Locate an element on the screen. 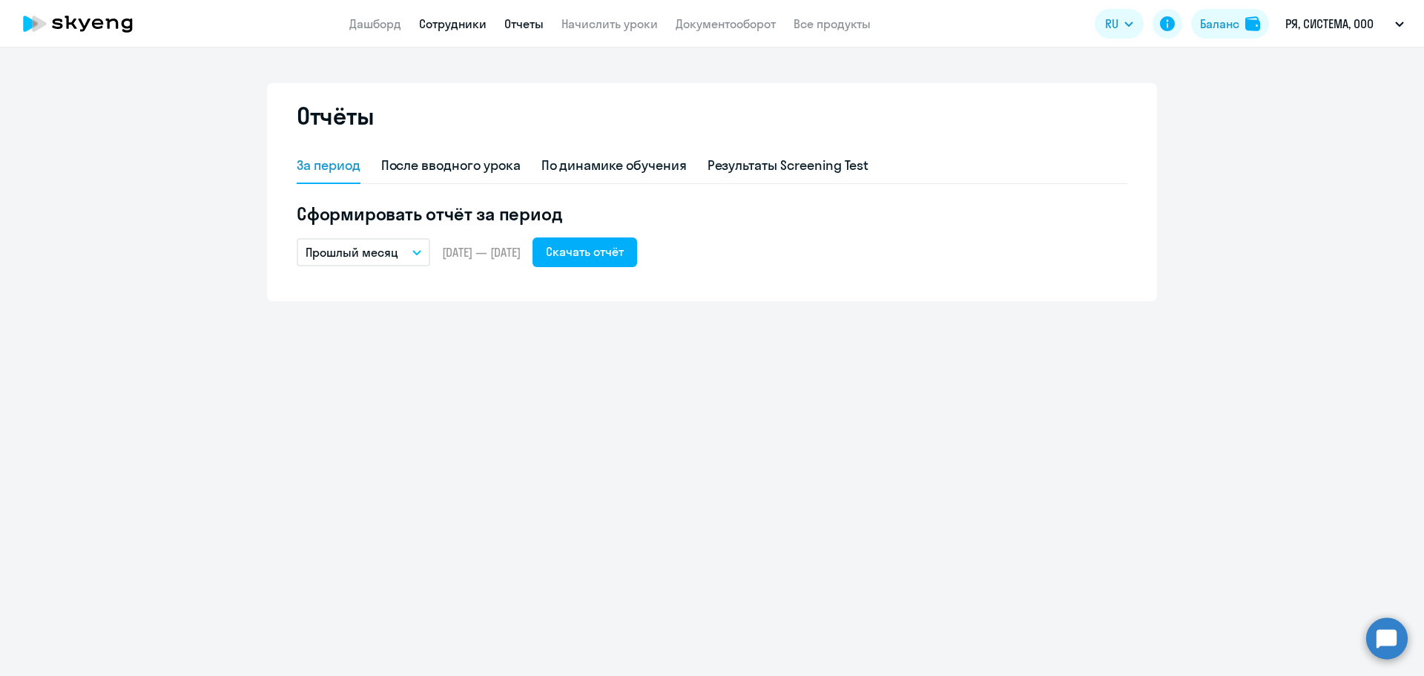  h2: Отчёты is located at coordinates (335, 116).